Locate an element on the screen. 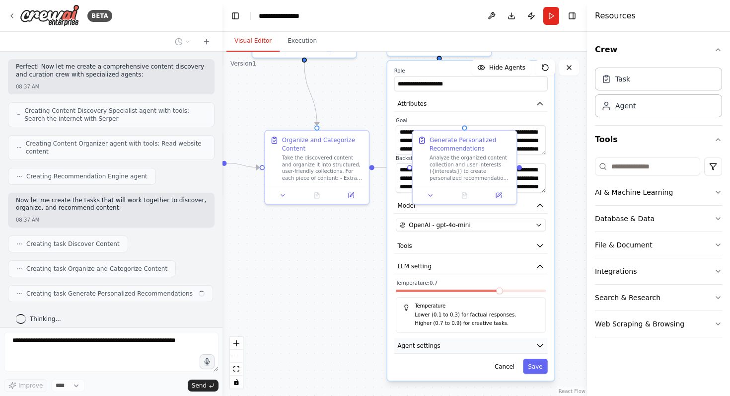  h4: Resources is located at coordinates (615, 16).